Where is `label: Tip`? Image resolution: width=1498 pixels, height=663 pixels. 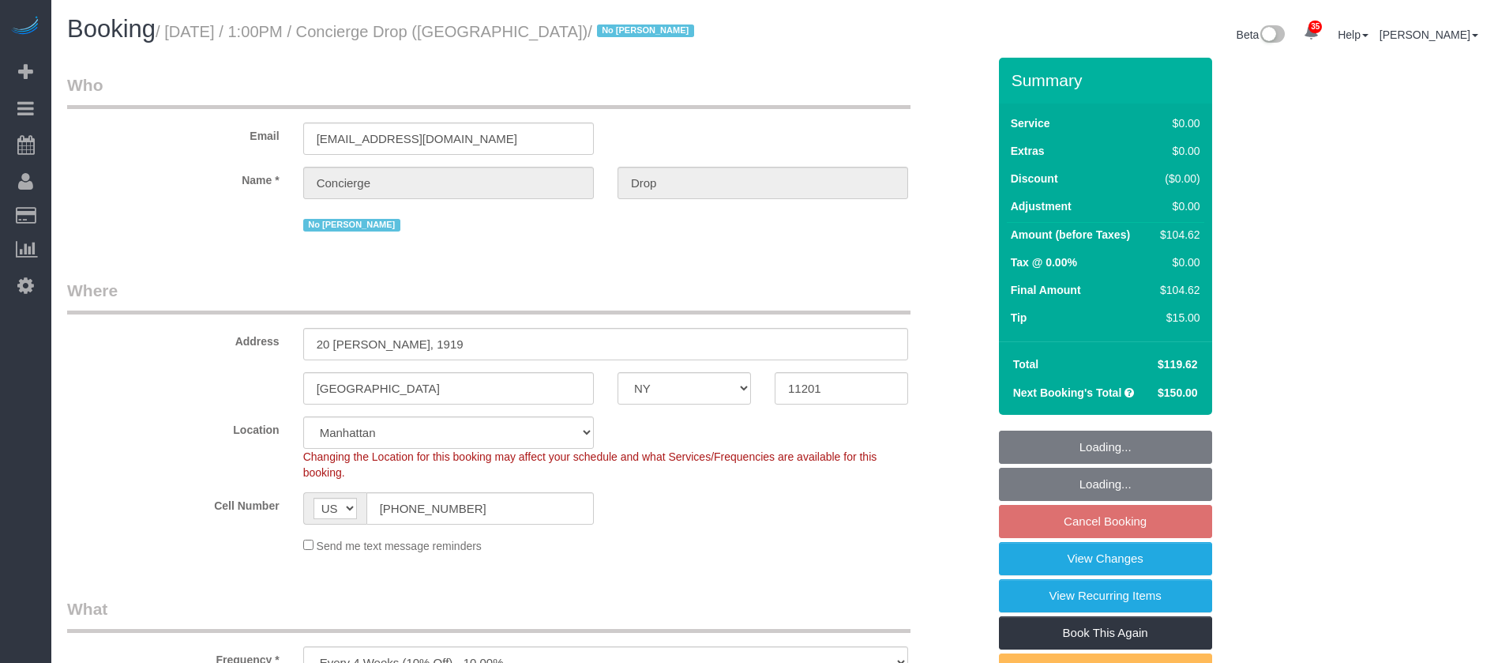
label: Tip is located at coordinates (1019, 318).